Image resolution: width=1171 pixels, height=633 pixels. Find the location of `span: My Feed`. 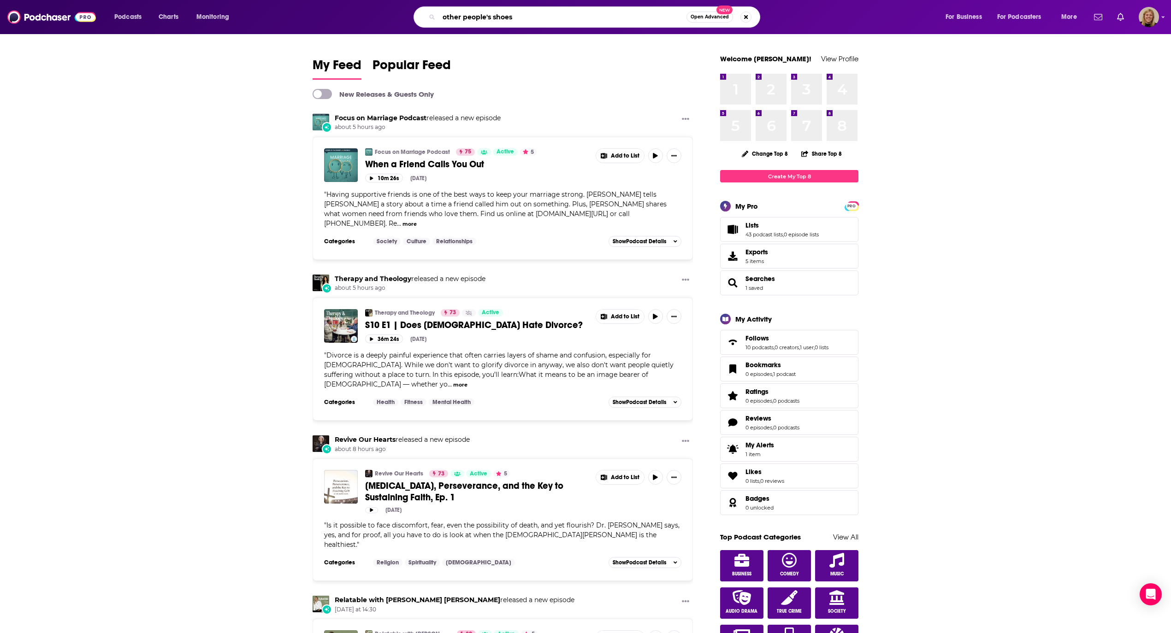

span: My Feed is located at coordinates (337, 68).